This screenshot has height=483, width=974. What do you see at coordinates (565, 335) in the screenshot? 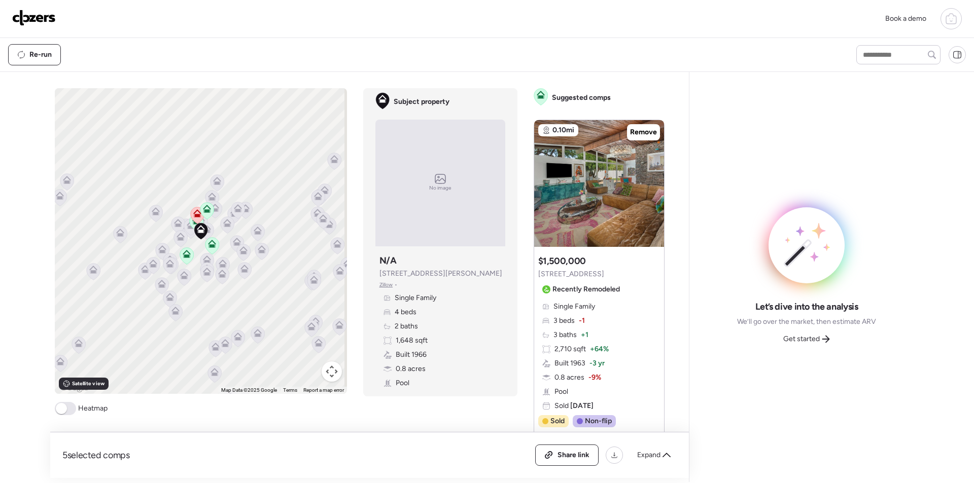
I see `span: 3 baths` at bounding box center [565, 335].